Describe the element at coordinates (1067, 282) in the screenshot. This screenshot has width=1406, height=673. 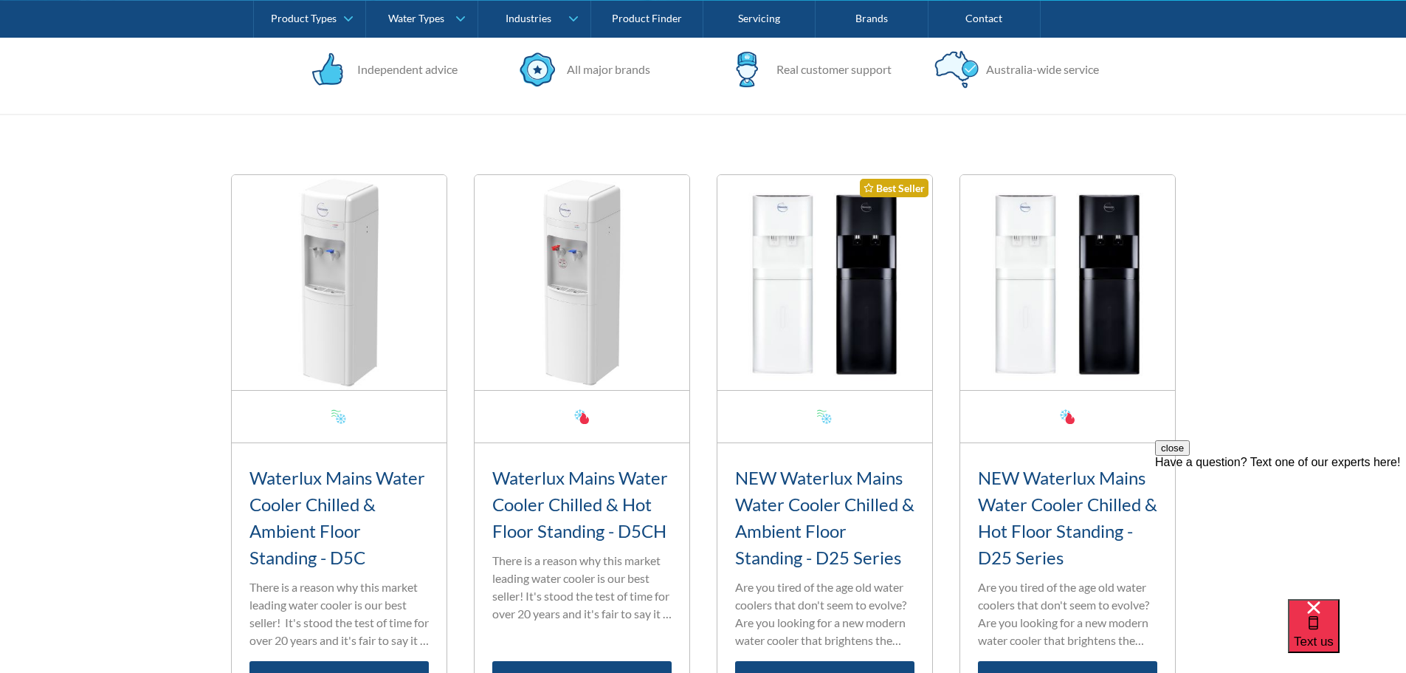
I see `img: NEW Waterlux Mains Water Cooler Chilled & Hot Floor Standing - D25 Series` at that location.